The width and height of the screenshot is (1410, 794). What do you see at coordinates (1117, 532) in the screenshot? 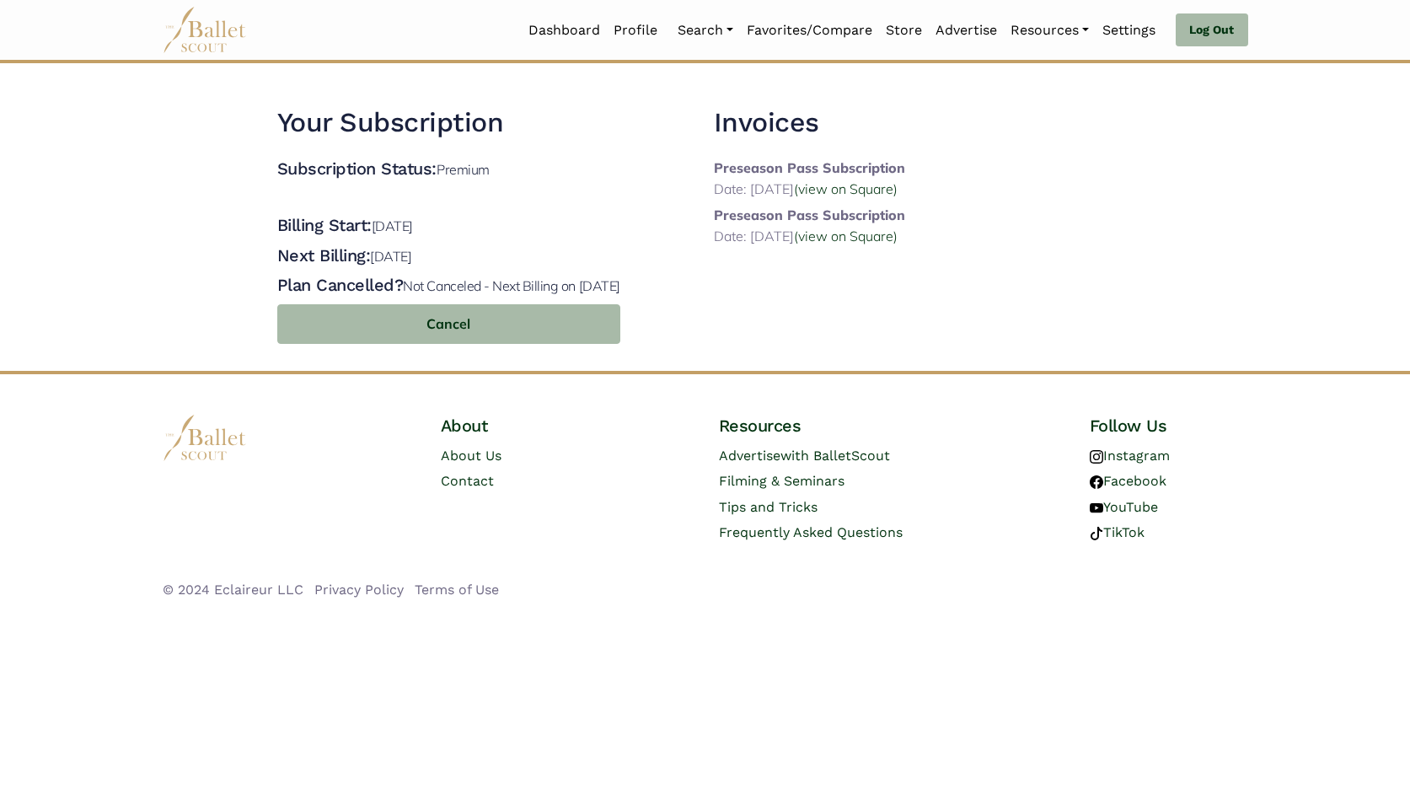
I see `a: TikTok` at bounding box center [1117, 532].